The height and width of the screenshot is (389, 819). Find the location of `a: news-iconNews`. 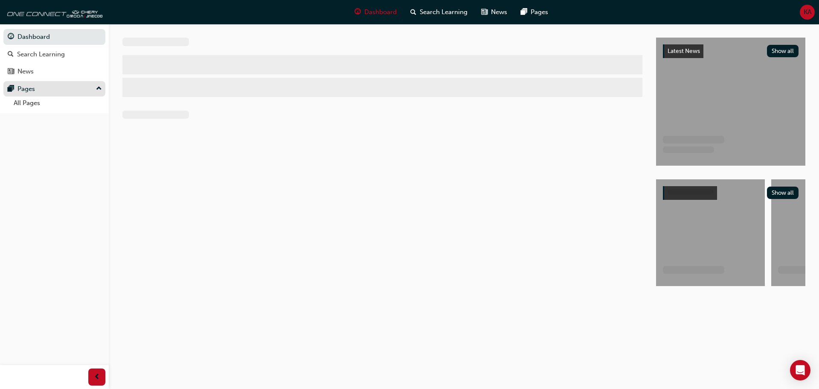

a: news-iconNews is located at coordinates (494, 12).